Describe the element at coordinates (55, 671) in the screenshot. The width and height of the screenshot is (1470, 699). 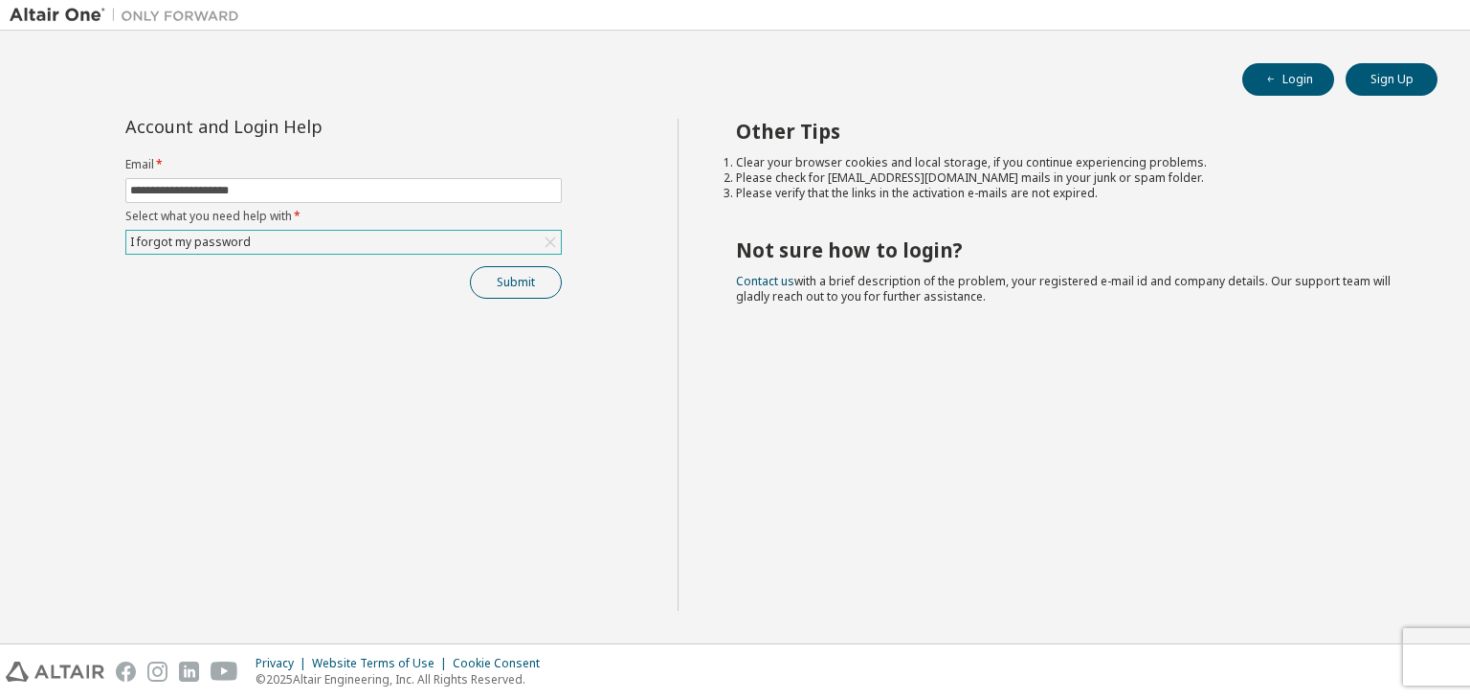
I see `img: altair_logo.svg` at that location.